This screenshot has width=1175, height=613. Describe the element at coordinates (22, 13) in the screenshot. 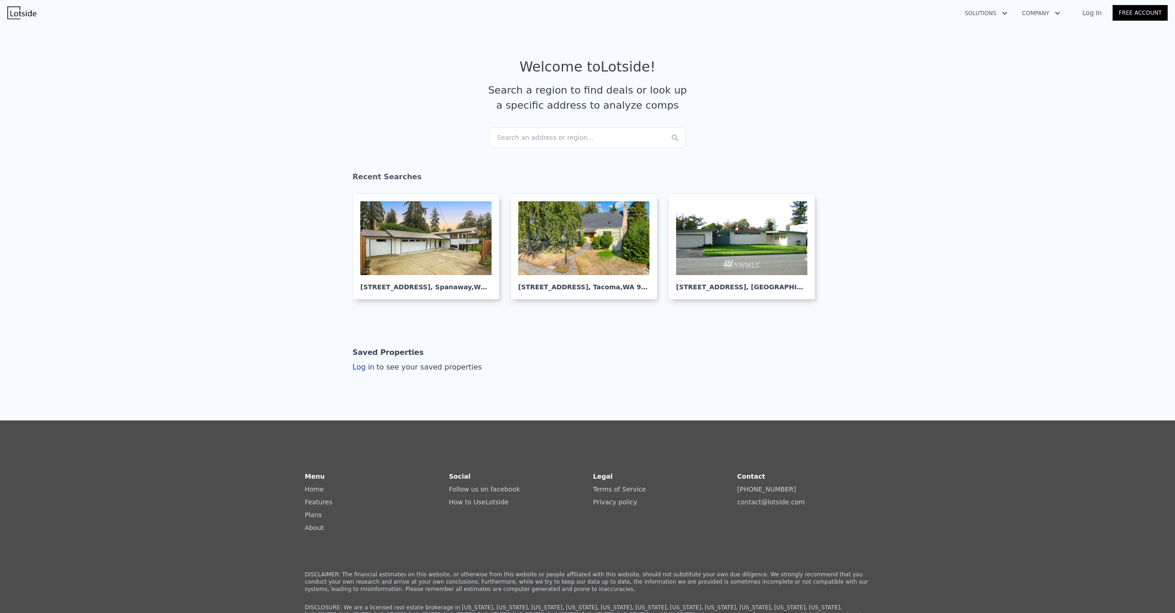

I see `img: Lotside` at that location.